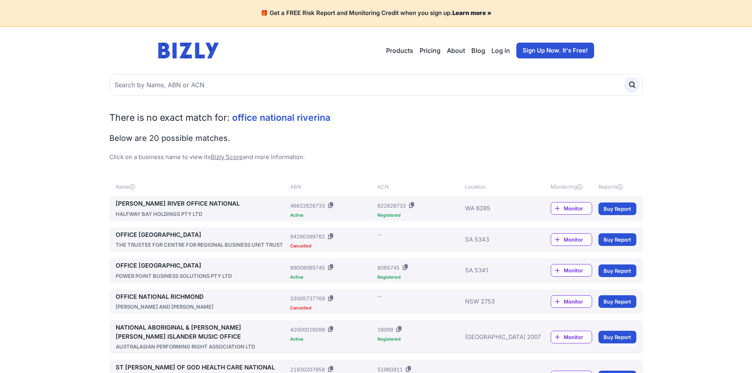 This screenshot has width=752, height=373. I want to click on div: 89008065745, so click(307, 267).